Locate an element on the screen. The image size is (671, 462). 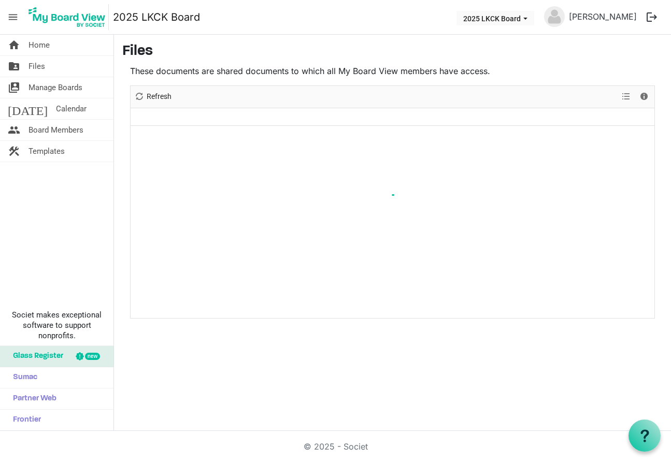
span: Frontier is located at coordinates (24, 420).